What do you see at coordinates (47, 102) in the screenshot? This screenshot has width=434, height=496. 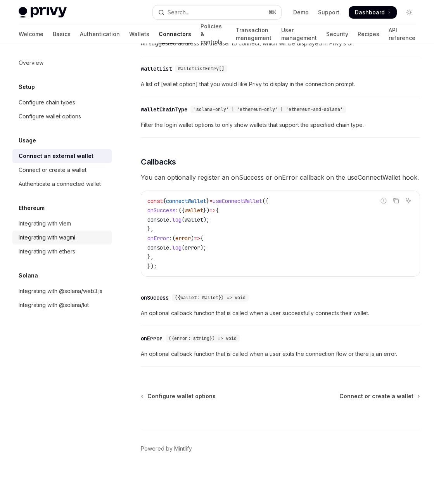 I see `div: Configure chain types` at bounding box center [47, 102].